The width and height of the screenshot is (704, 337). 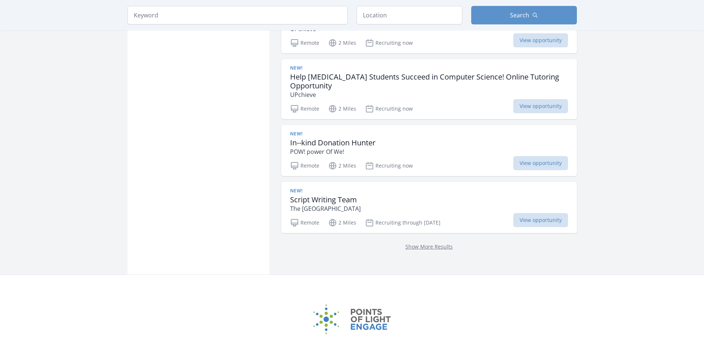 I want to click on p: UPchieve, so click(x=429, y=95).